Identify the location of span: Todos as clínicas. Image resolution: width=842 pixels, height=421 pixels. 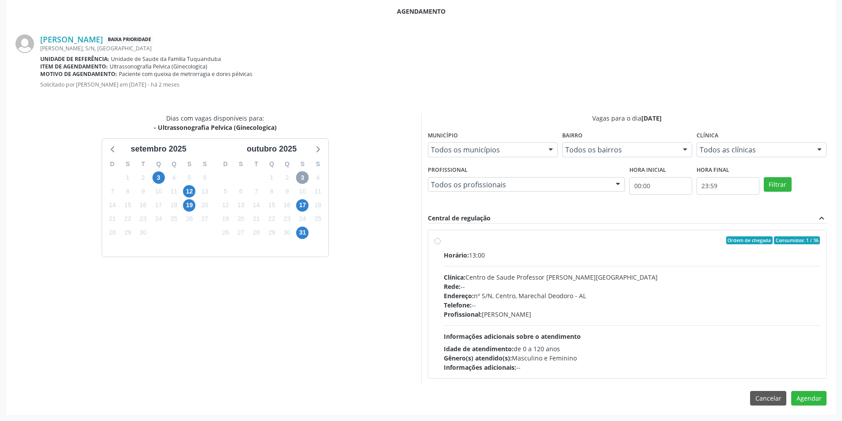
(754, 150).